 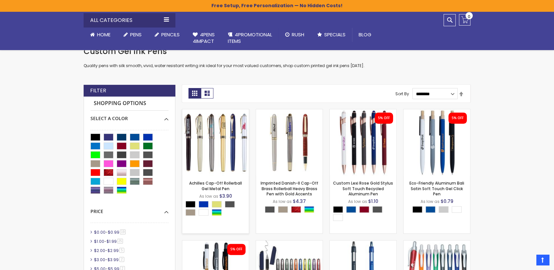 What do you see at coordinates (542, 260) in the screenshot?
I see `a: Top` at bounding box center [542, 260].